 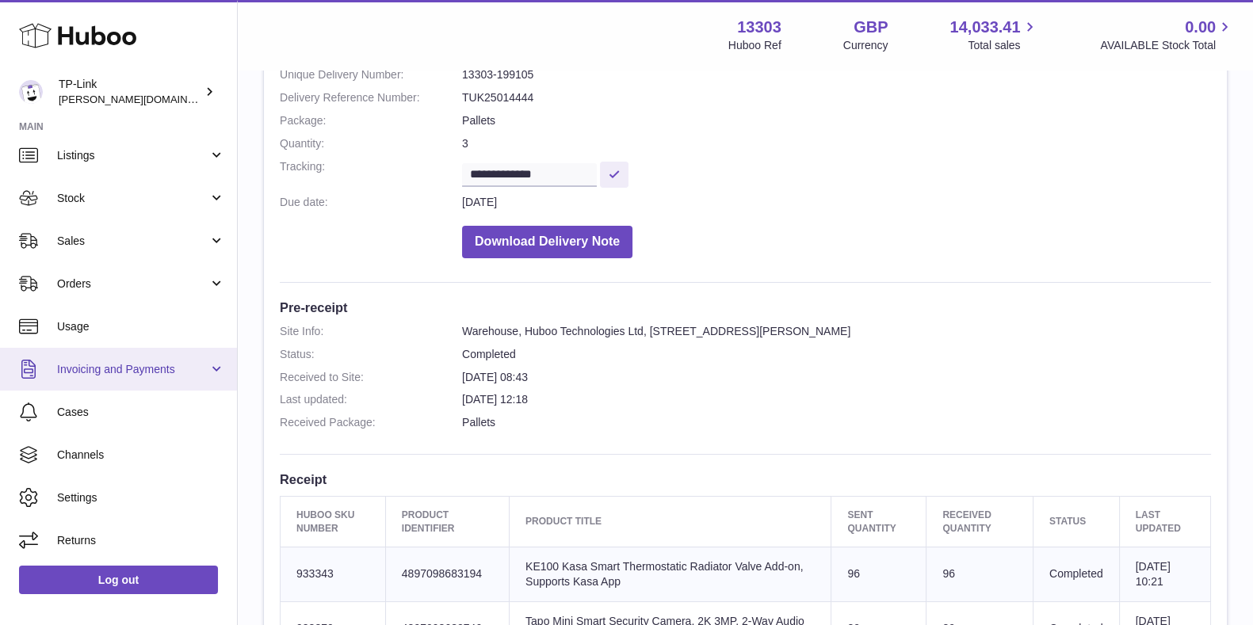 What do you see at coordinates (1075, 521) in the screenshot?
I see `th: Status` at bounding box center [1075, 521].